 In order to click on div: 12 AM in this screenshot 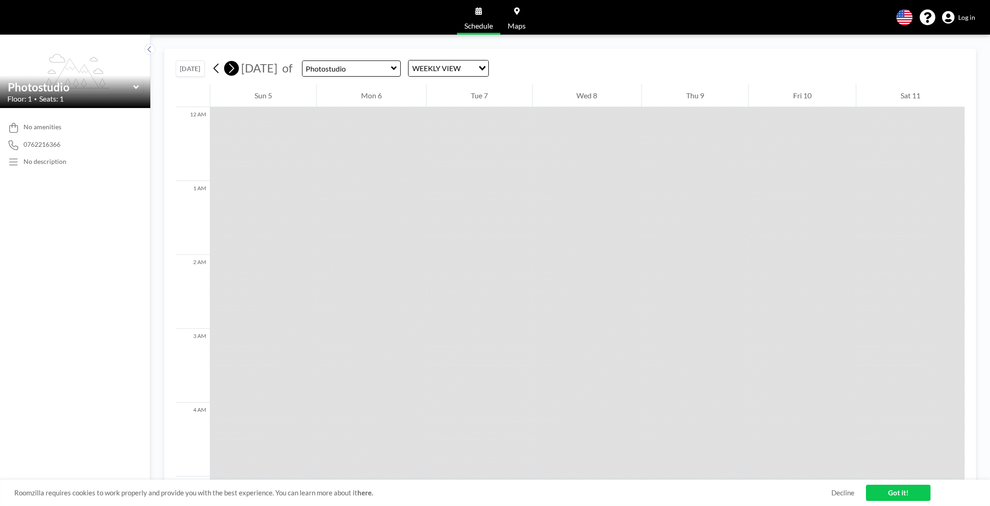, I will do `click(193, 144)`.